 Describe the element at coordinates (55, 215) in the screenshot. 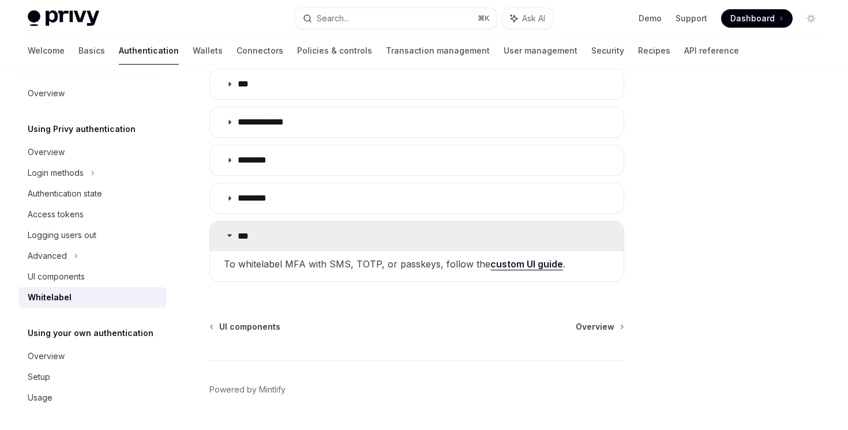

I see `div: Access tokens` at that location.